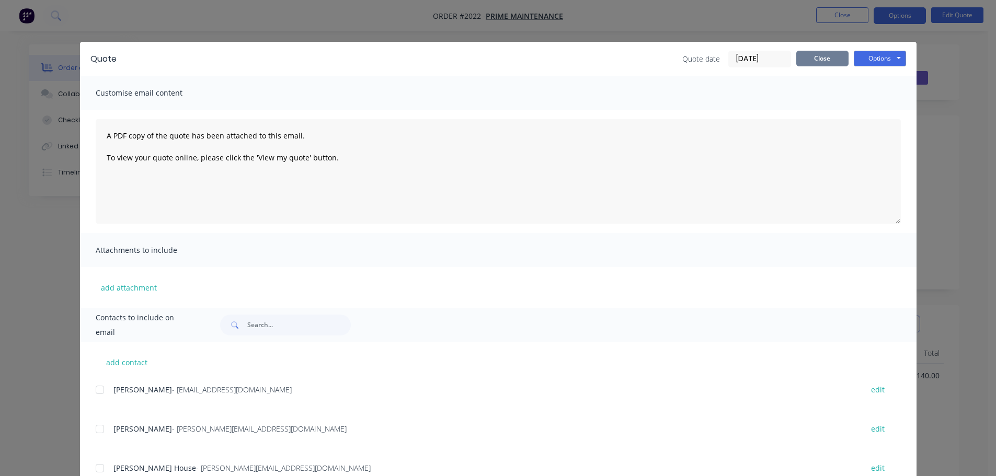 The height and width of the screenshot is (476, 996). What do you see at coordinates (153, 250) in the screenshot?
I see `span: Attachments to include` at bounding box center [153, 250].